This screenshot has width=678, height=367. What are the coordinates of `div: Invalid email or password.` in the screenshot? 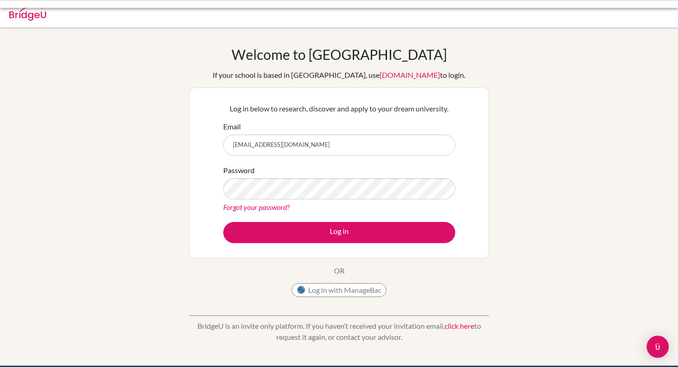 It's located at (270, 13).